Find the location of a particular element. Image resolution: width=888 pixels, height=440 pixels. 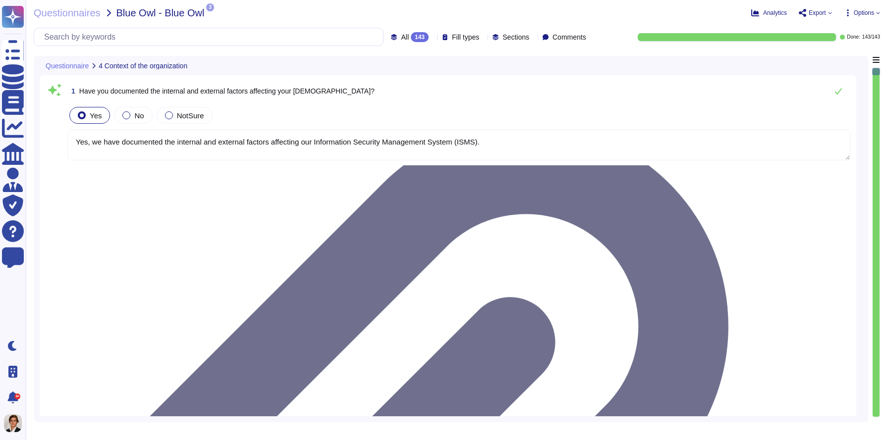

span: Options is located at coordinates (863, 13).